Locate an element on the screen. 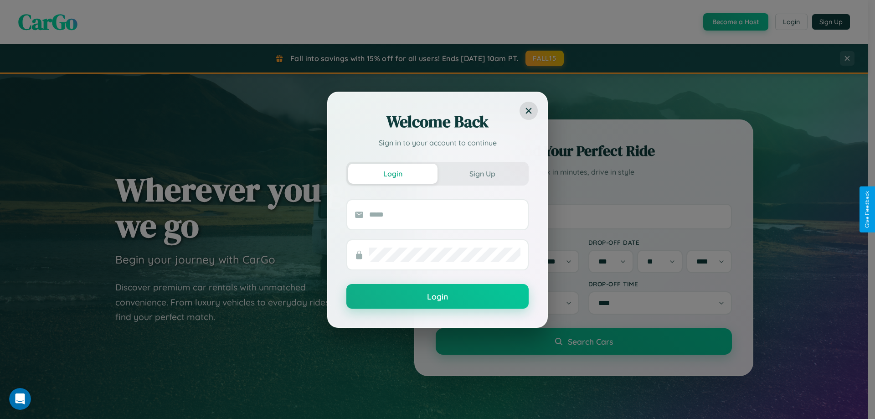  div: Give Feedback is located at coordinates (867, 209).